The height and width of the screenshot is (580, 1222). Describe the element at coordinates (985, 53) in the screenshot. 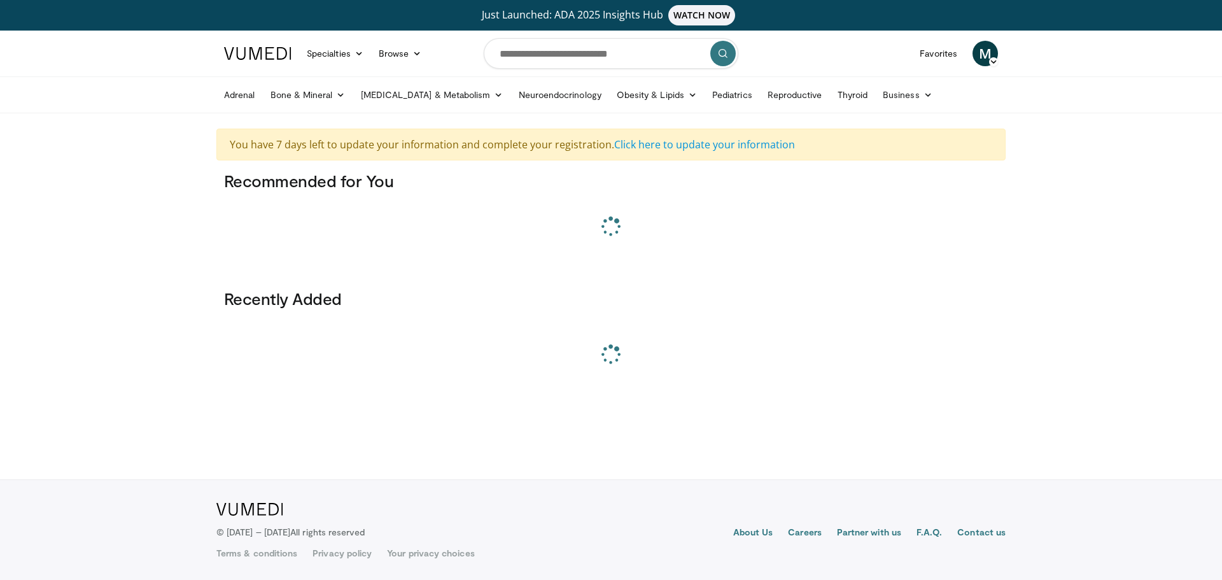

I see `span: M` at that location.